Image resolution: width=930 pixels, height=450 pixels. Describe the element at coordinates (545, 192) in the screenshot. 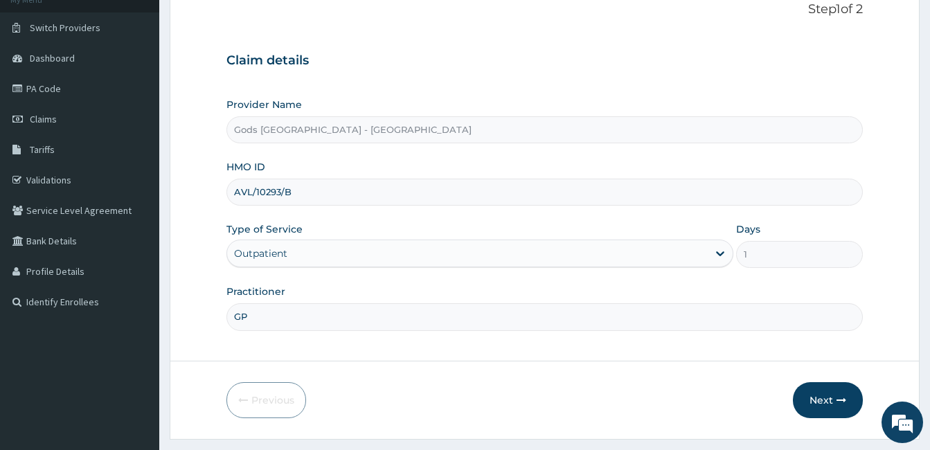

I see `input: Enter HMO ID` at that location.